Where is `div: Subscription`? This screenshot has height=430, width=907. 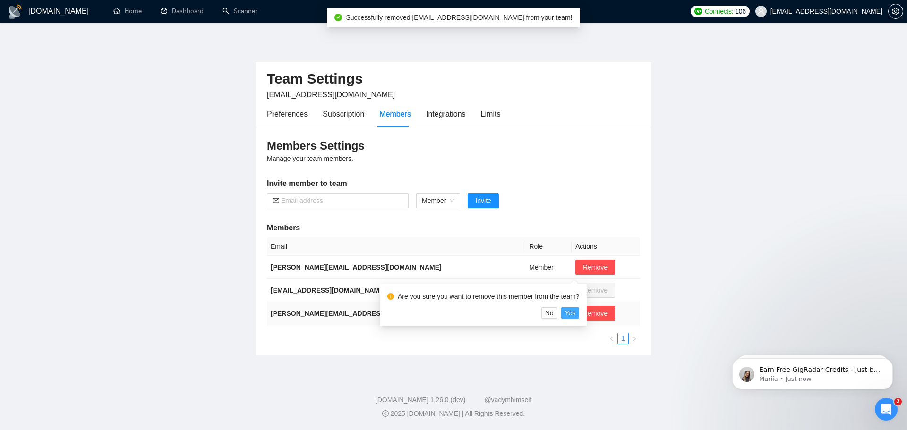
div: Subscription is located at coordinates (343, 114).